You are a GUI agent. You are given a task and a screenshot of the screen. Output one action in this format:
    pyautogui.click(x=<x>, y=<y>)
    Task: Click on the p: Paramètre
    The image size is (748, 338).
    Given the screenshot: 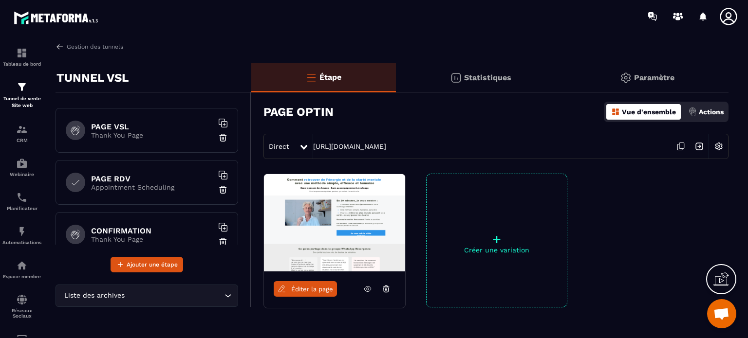 What is the action you would take?
    pyautogui.click(x=654, y=77)
    